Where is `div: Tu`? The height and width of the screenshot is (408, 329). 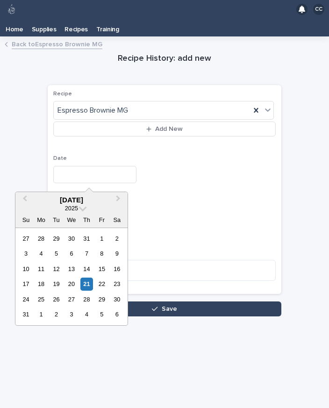 div: Tu is located at coordinates (56, 220).